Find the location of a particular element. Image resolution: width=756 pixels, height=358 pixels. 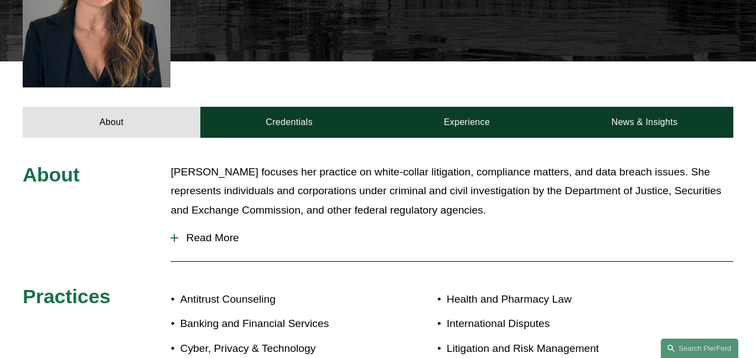

a: Credentials is located at coordinates (289, 122).